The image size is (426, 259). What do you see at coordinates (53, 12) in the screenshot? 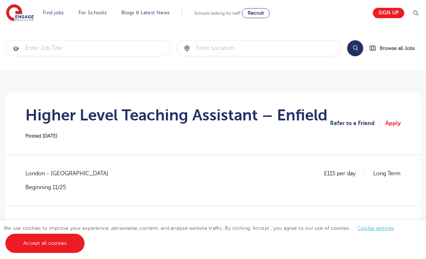
I see `a: Find jobs` at bounding box center [53, 12].